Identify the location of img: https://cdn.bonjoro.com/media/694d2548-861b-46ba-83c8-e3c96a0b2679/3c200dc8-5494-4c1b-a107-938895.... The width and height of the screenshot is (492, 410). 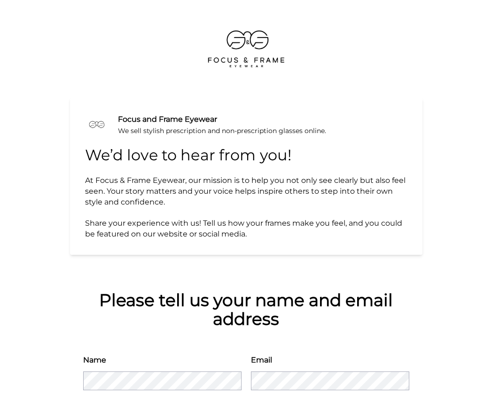
(246, 49).